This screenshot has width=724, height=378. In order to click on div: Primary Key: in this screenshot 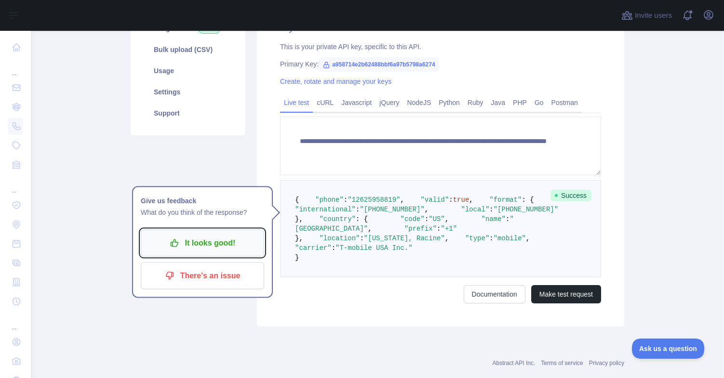, I will do `click(440, 64)`.